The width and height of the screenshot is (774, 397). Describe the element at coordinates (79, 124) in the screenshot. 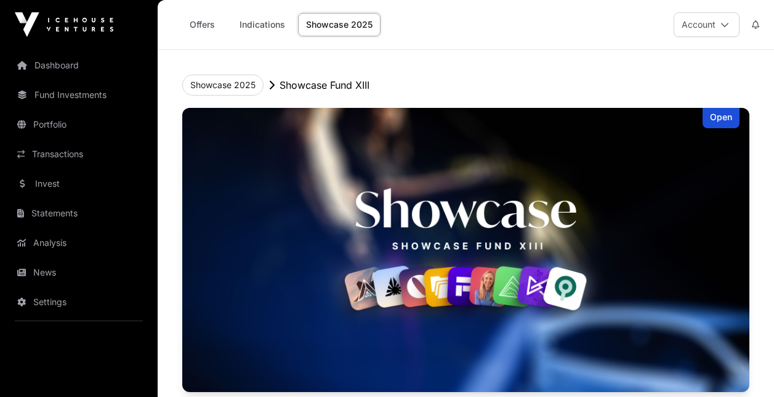

I see `a: Portfolio` at that location.